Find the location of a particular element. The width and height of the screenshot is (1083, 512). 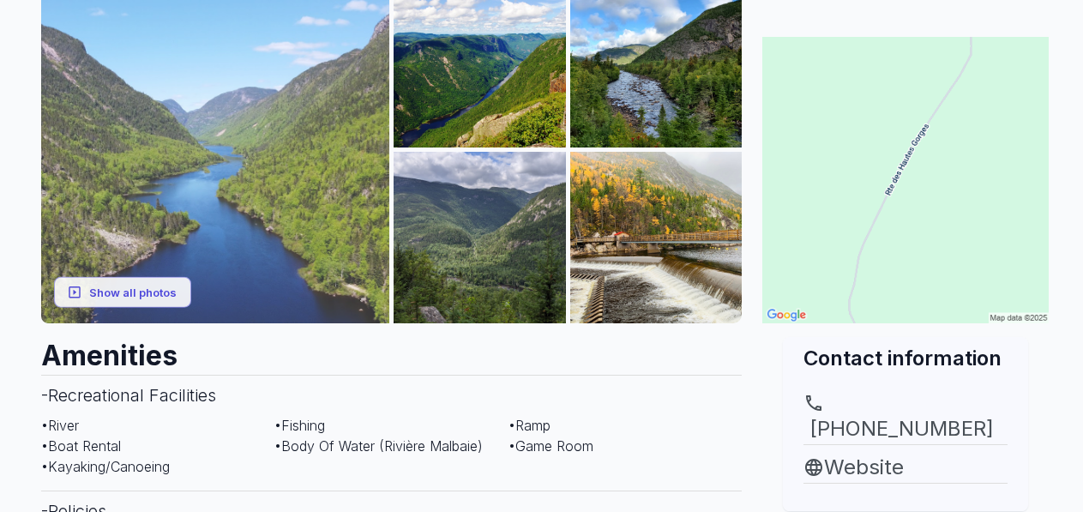

a: Website is located at coordinates (905, 467).